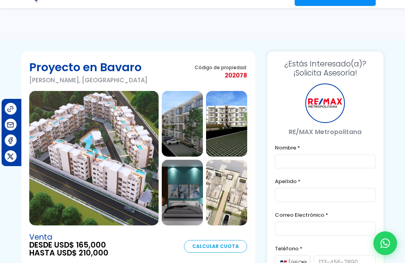 The width and height of the screenshot is (405, 263). I want to click on a: Calcular Cuota, so click(215, 246).